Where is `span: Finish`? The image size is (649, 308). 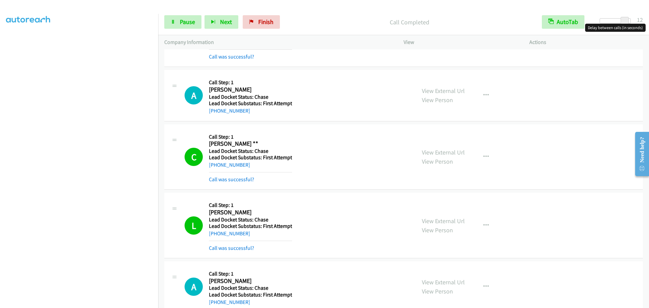
span: Finish is located at coordinates (266, 22).